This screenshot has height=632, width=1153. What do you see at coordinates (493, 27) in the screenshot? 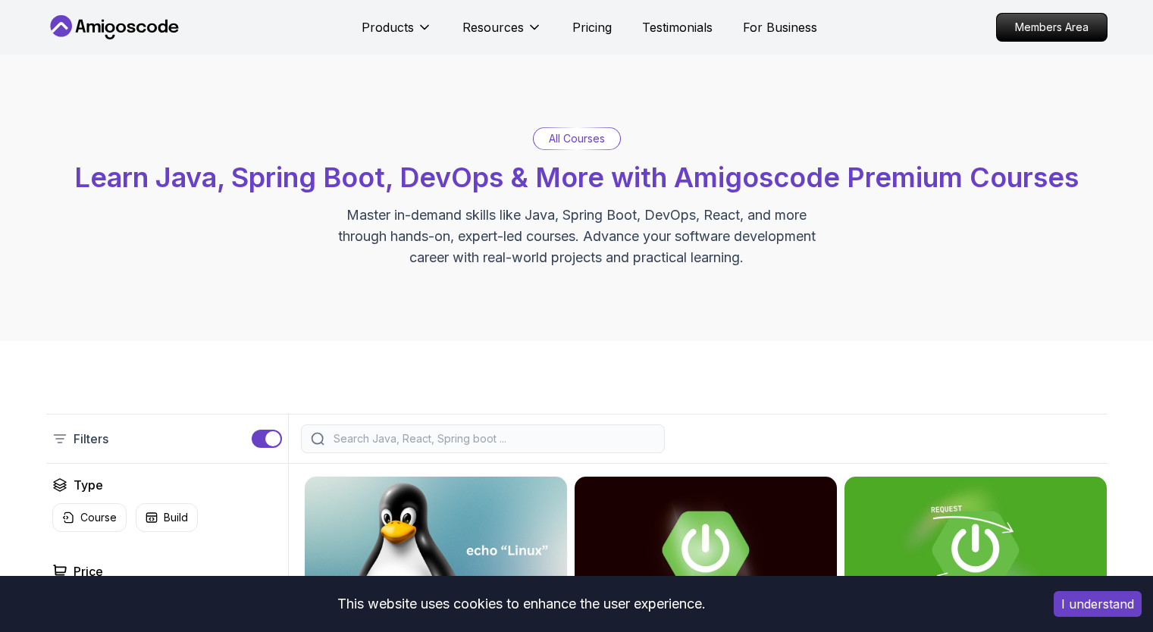
I see `p: Resources` at bounding box center [493, 27].